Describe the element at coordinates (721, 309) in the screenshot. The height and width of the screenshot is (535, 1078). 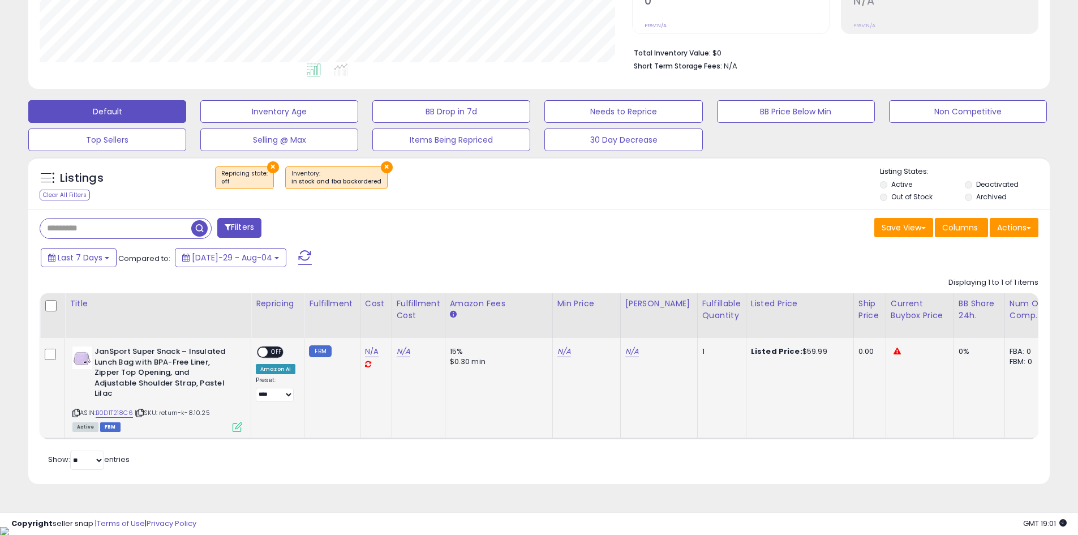
I see `div: Fulfillable Quantity` at that location.